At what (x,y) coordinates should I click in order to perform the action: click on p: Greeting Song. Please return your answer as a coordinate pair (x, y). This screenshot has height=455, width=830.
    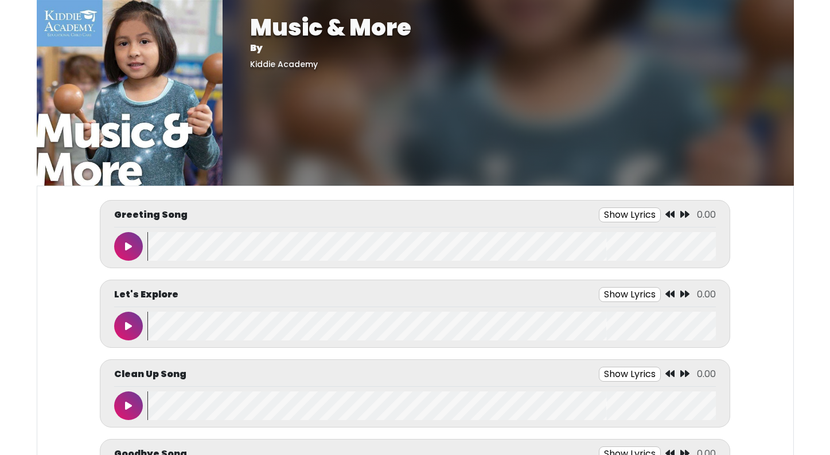
    Looking at the image, I should click on (151, 215).